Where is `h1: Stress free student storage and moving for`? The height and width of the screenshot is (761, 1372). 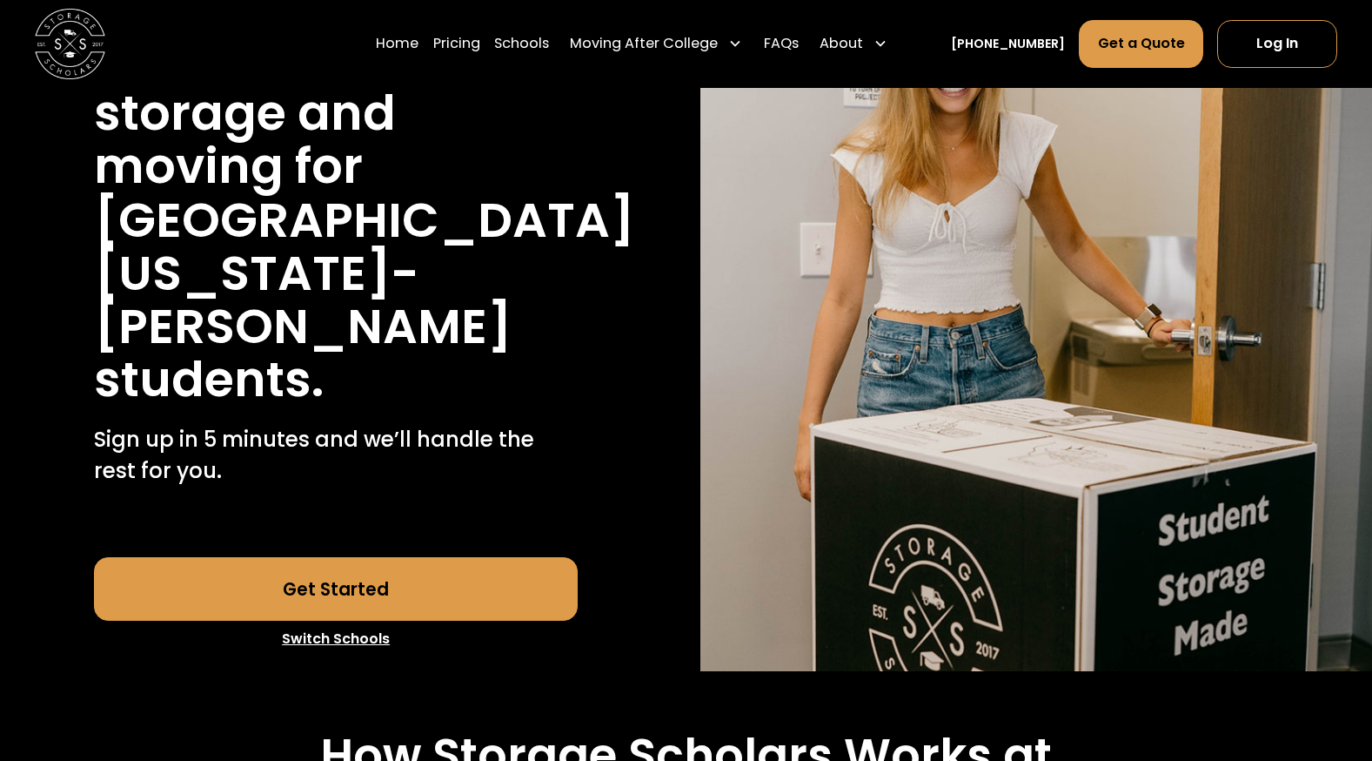 h1: Stress free student storage and moving for is located at coordinates (336, 113).